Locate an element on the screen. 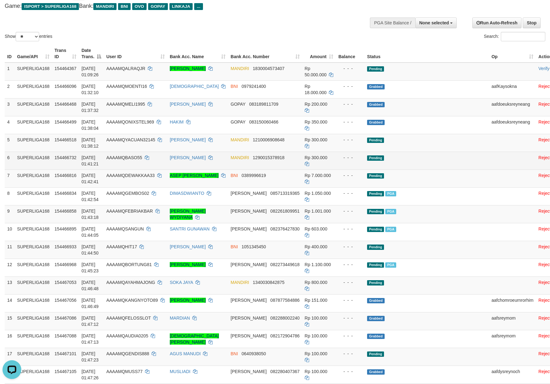 The image size is (550, 384). td: 12 is located at coordinates (10, 268).